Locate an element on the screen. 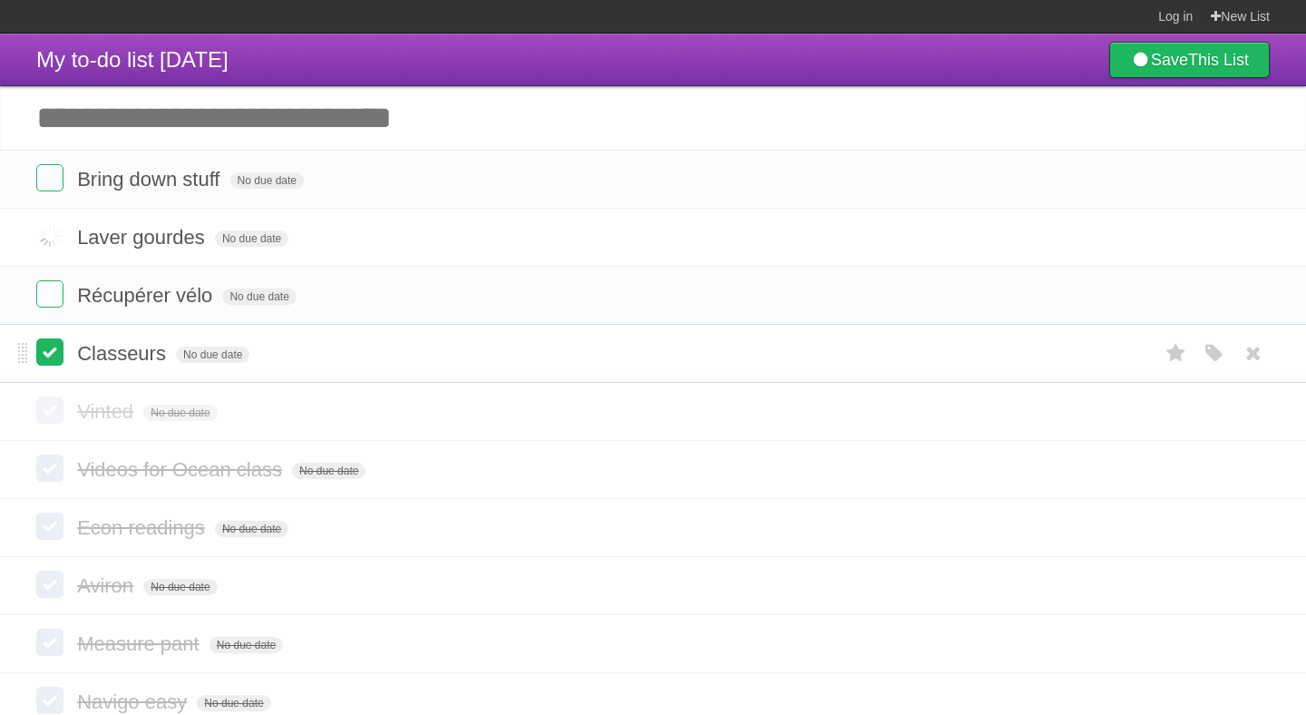 This screenshot has height=715, width=1306. span: Bring down stuff is located at coordinates (151, 179).